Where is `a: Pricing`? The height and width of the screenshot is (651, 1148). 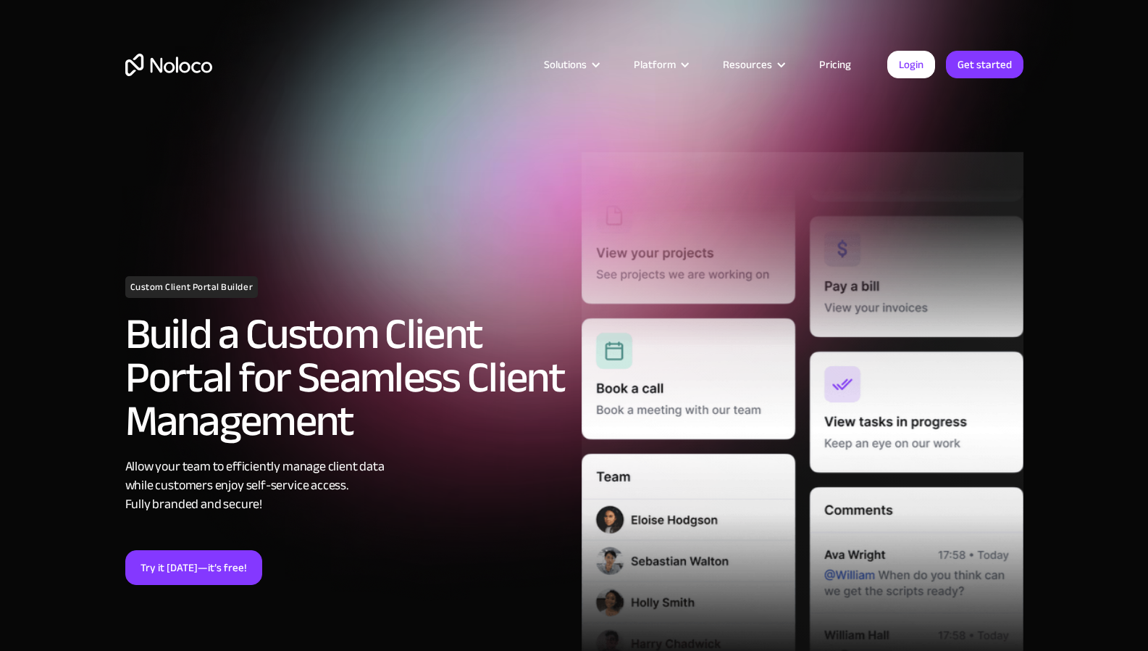
a: Pricing is located at coordinates (835, 64).